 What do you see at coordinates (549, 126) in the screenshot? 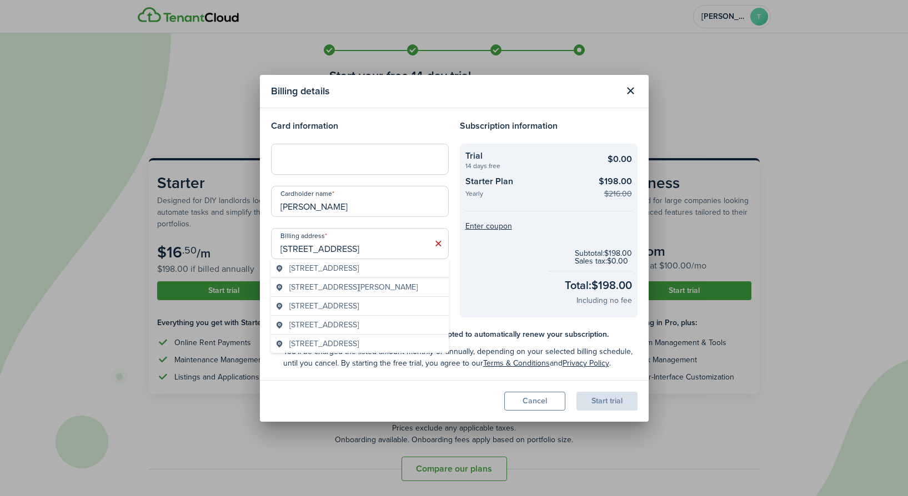
I see `h4: Subscription information` at bounding box center [549, 126].